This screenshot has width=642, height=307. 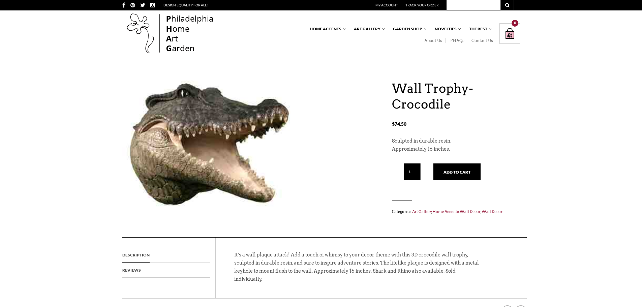 What do you see at coordinates (456, 96) in the screenshot?
I see `h1: Wall Trophy- Crocodile` at bounding box center [456, 96].